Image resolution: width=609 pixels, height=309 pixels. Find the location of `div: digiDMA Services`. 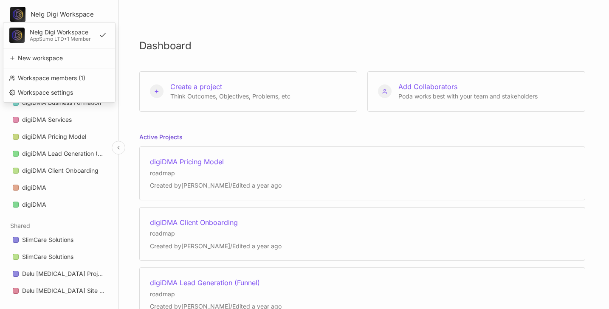

div: digiDMA Services is located at coordinates (47, 120).